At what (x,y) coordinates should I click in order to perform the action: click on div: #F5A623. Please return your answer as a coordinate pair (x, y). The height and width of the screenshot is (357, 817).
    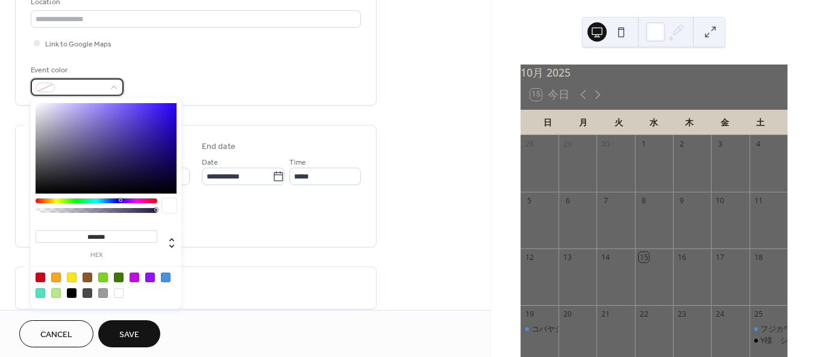
    Looking at the image, I should click on (56, 277).